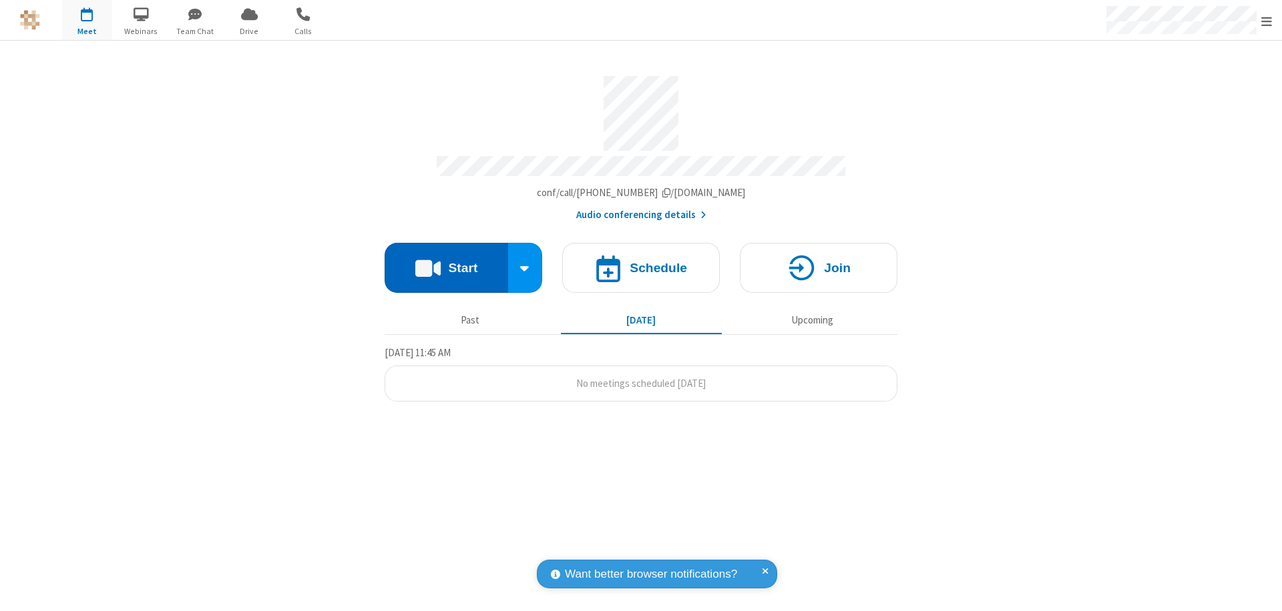 Image resolution: width=1282 pixels, height=611 pixels. What do you see at coordinates (470, 320) in the screenshot?
I see `button: Past` at bounding box center [470, 320].